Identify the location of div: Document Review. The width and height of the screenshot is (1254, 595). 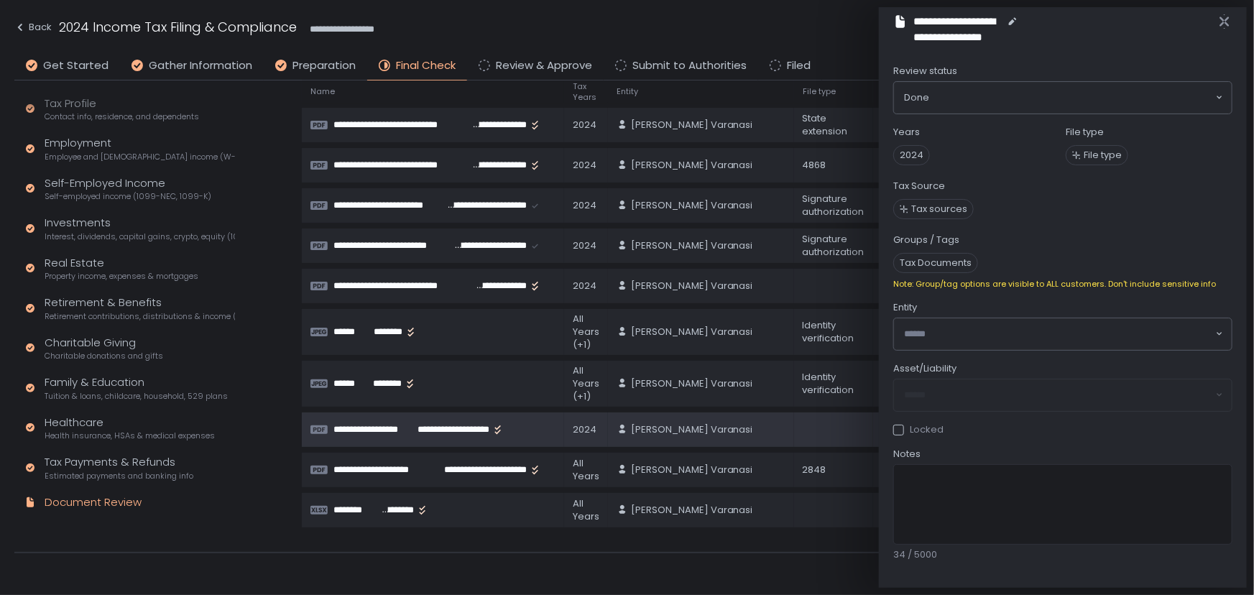
(93, 502).